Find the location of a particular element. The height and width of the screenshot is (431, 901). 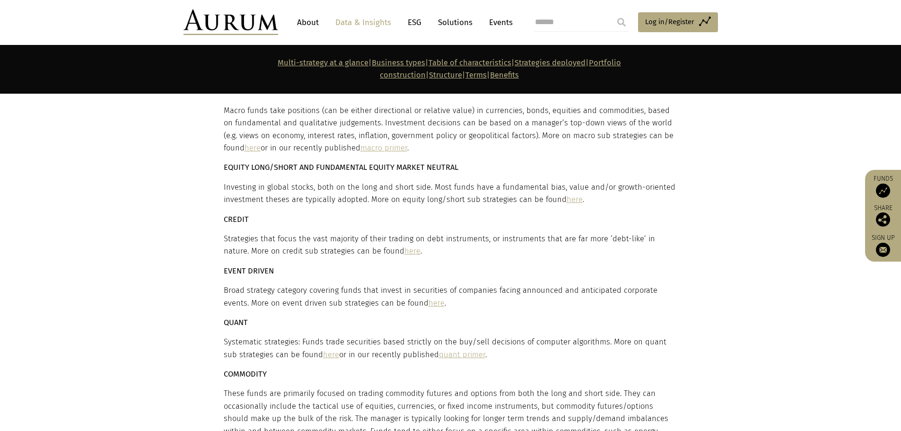

a: macro primer is located at coordinates (384, 148).